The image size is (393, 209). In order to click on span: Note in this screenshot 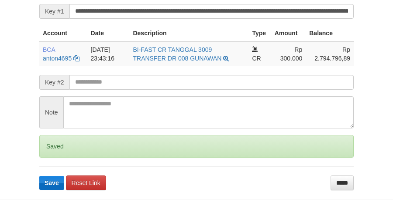, I will do `click(51, 113)`.